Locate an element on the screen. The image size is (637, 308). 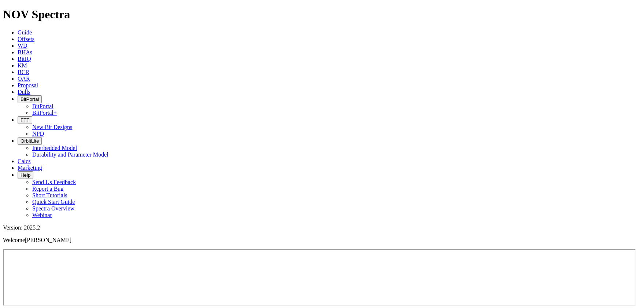
h1: NOV Spectra is located at coordinates (318, 14).